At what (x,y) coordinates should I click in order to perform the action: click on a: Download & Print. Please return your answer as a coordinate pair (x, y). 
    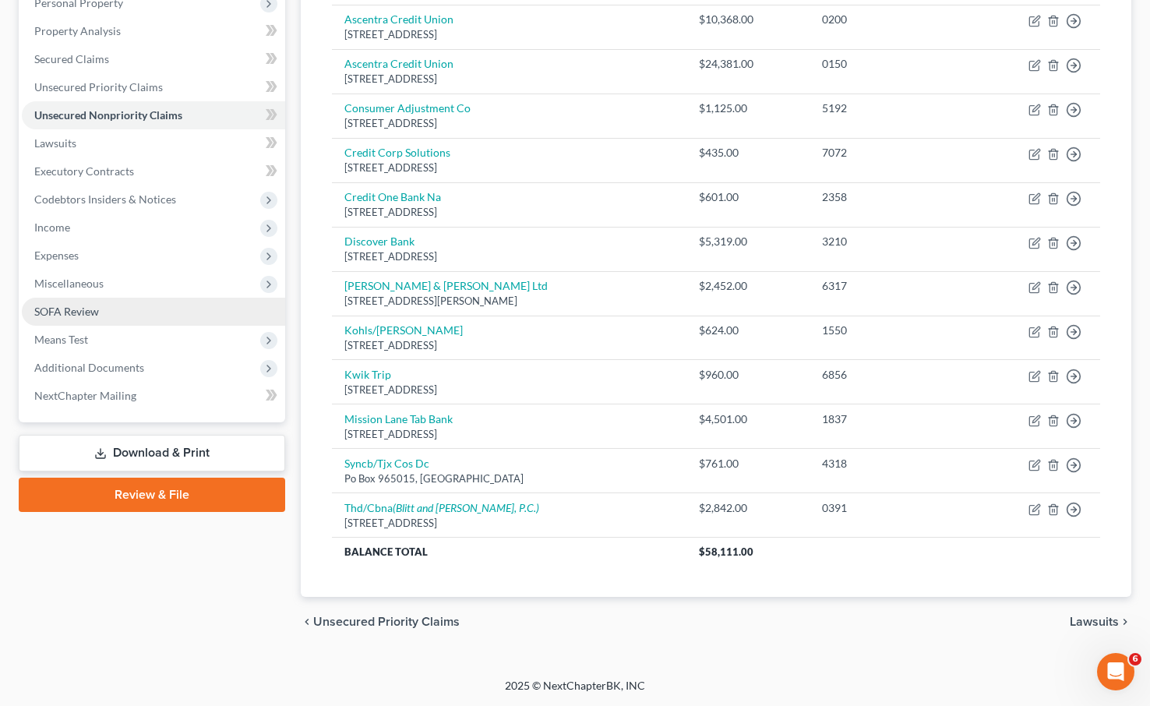
    Looking at the image, I should click on (152, 453).